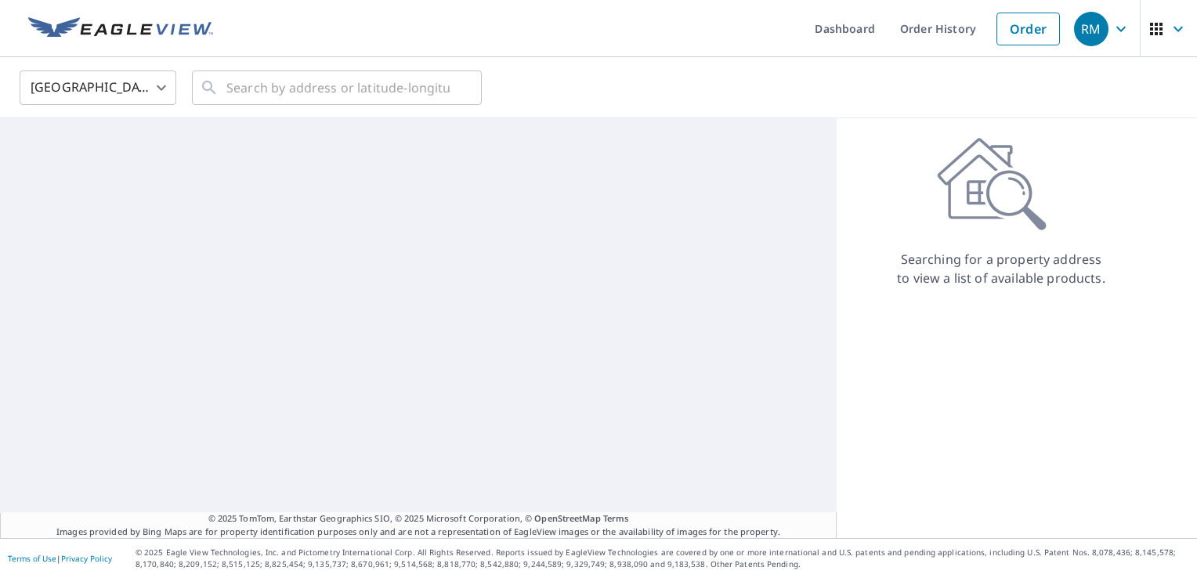 The image size is (1197, 578). What do you see at coordinates (1091, 29) in the screenshot?
I see `div: RM` at bounding box center [1091, 29].